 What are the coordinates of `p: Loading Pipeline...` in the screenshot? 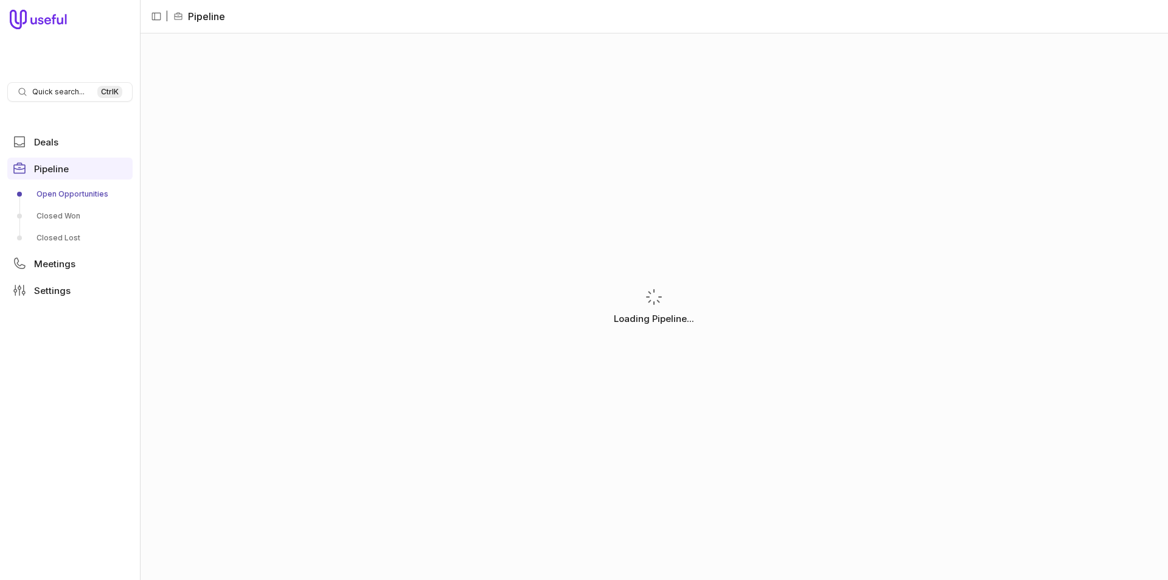 It's located at (654, 319).